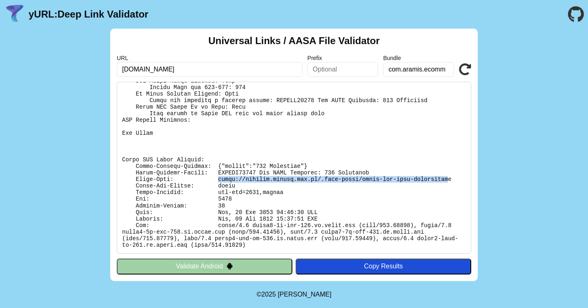  What do you see at coordinates (418, 58) in the screenshot?
I see `label: Bundle` at bounding box center [418, 58].